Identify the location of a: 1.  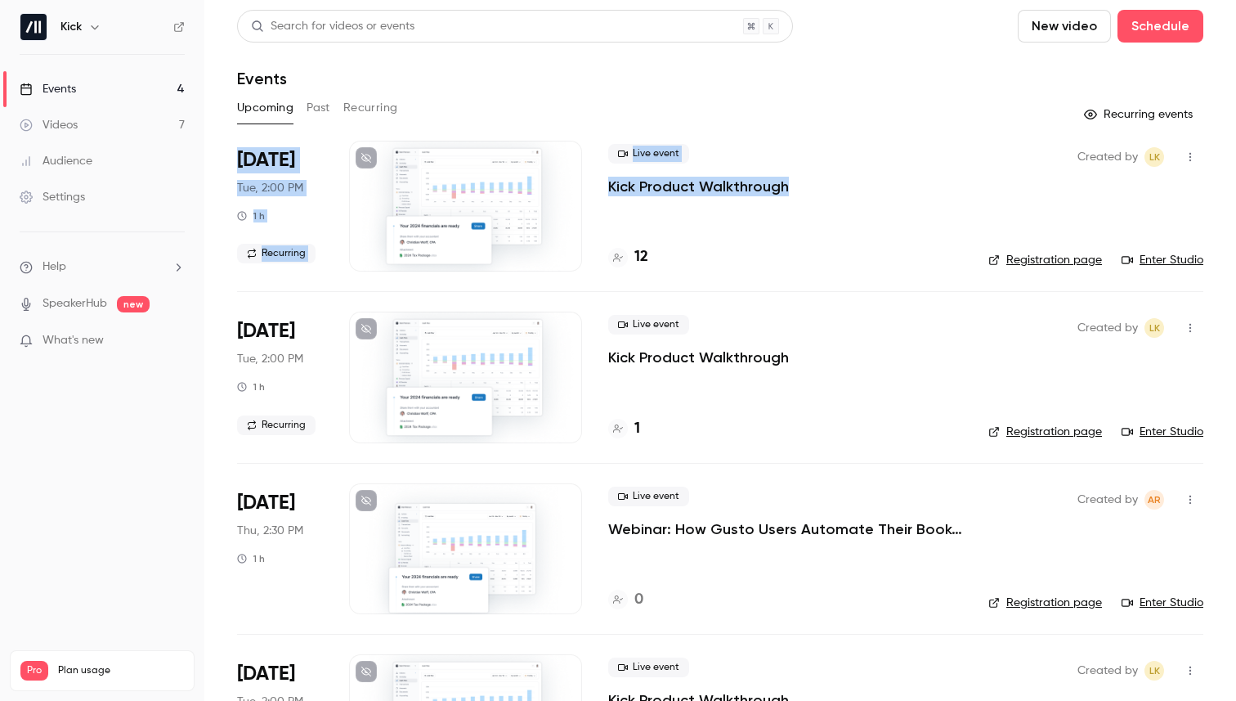
(624, 428).